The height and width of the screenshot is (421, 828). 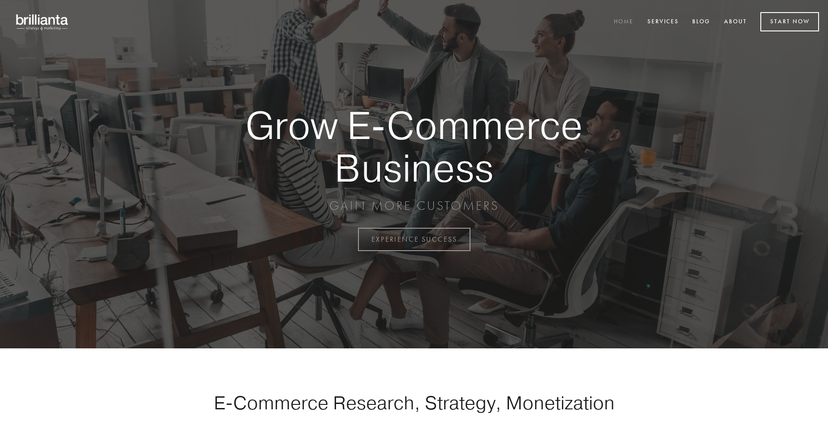 I want to click on a: Home, so click(x=624, y=22).